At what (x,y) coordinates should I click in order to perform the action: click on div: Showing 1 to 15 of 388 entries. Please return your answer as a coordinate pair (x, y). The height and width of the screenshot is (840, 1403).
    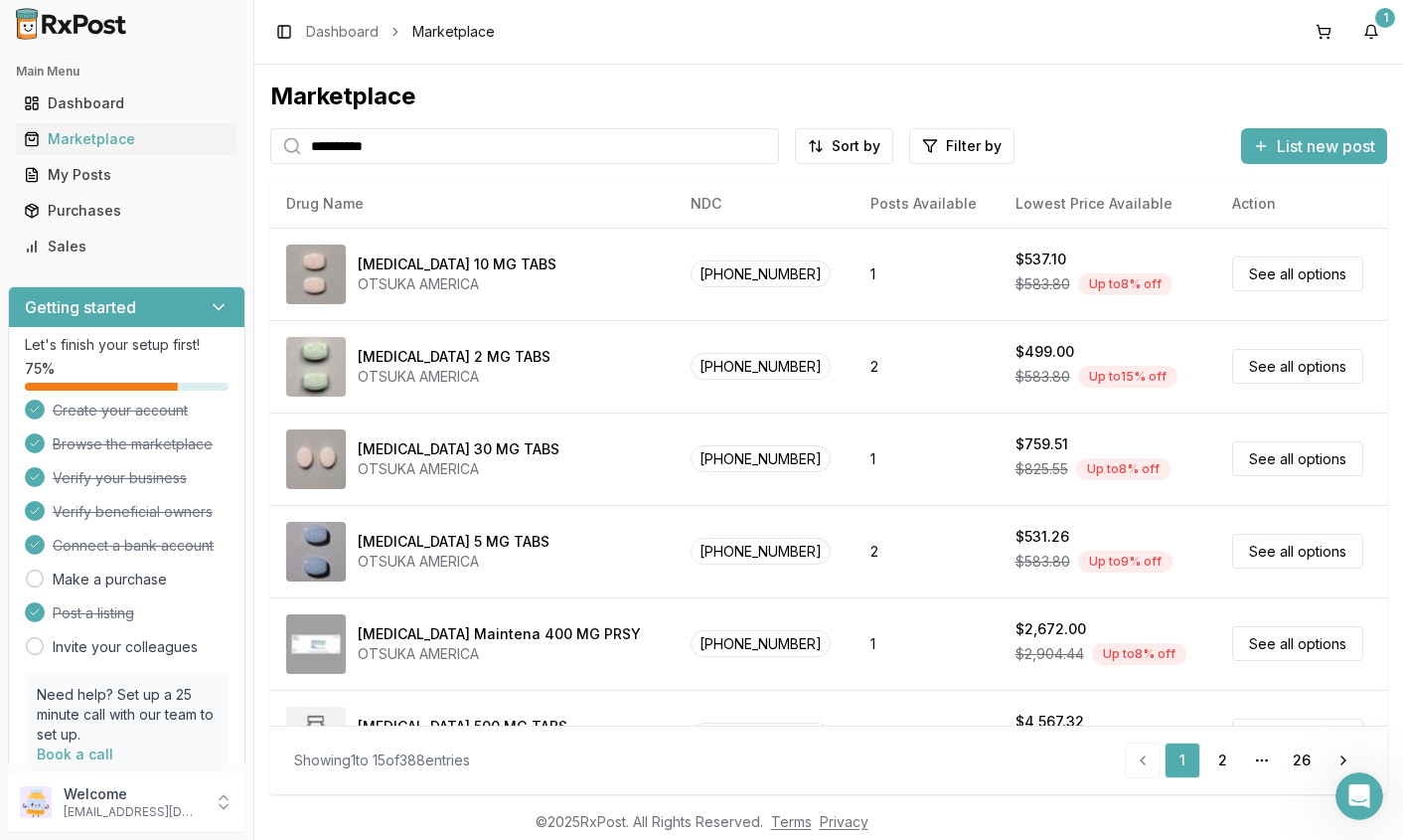
    Looking at the image, I should click on (382, 760).